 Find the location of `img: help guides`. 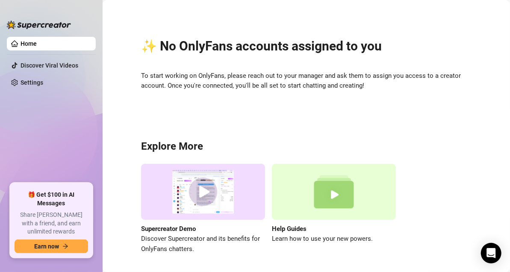

img: help guides is located at coordinates (334, 191).